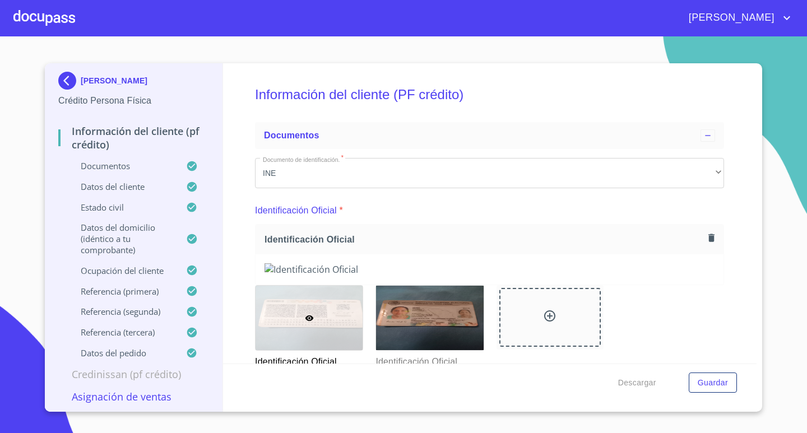 The width and height of the screenshot is (807, 433). Describe the element at coordinates (133, 101) in the screenshot. I see `p: Crédito Persona Física` at that location.